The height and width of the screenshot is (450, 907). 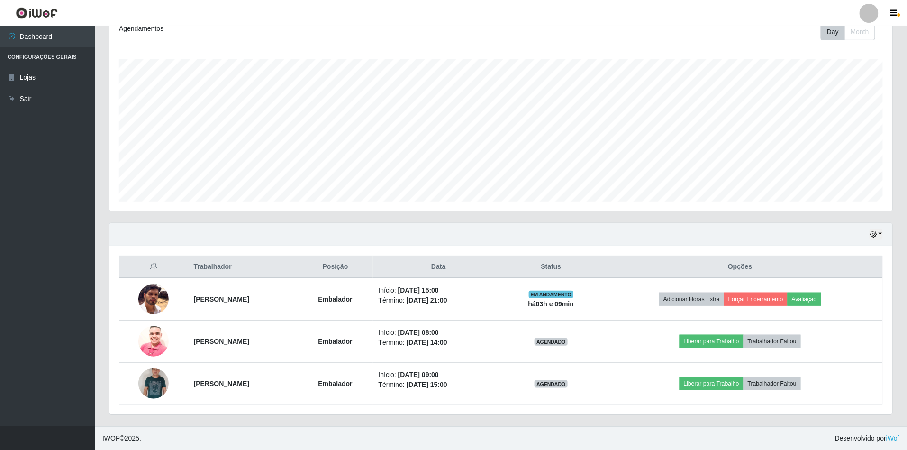 What do you see at coordinates (439, 267) in the screenshot?
I see `th: Data` at bounding box center [439, 267].